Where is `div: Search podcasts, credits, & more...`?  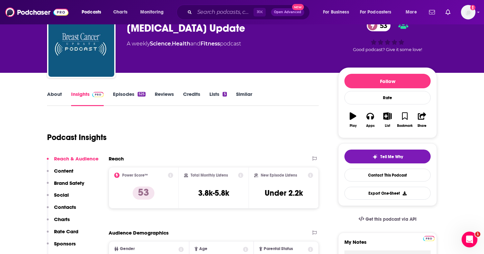 div: Search podcasts, credits, & more... is located at coordinates (249, 12).